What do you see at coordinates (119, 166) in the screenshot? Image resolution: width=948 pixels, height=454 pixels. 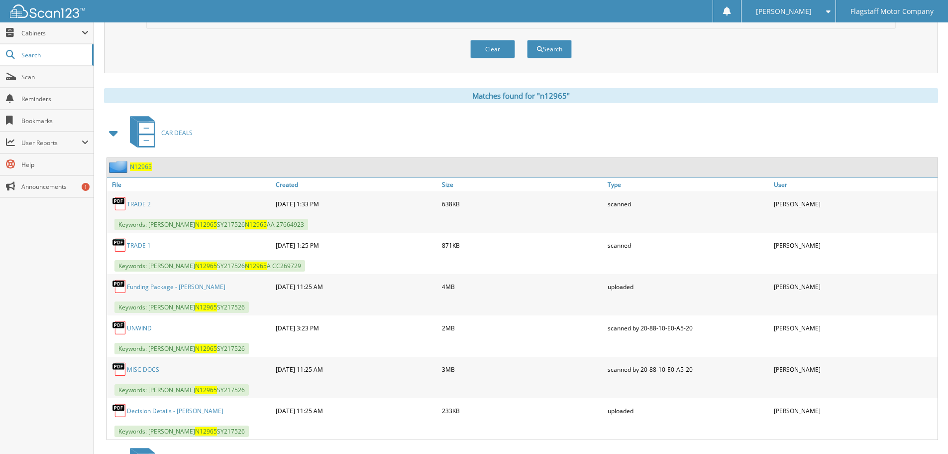 I see `img: folder2.png` at bounding box center [119, 166].